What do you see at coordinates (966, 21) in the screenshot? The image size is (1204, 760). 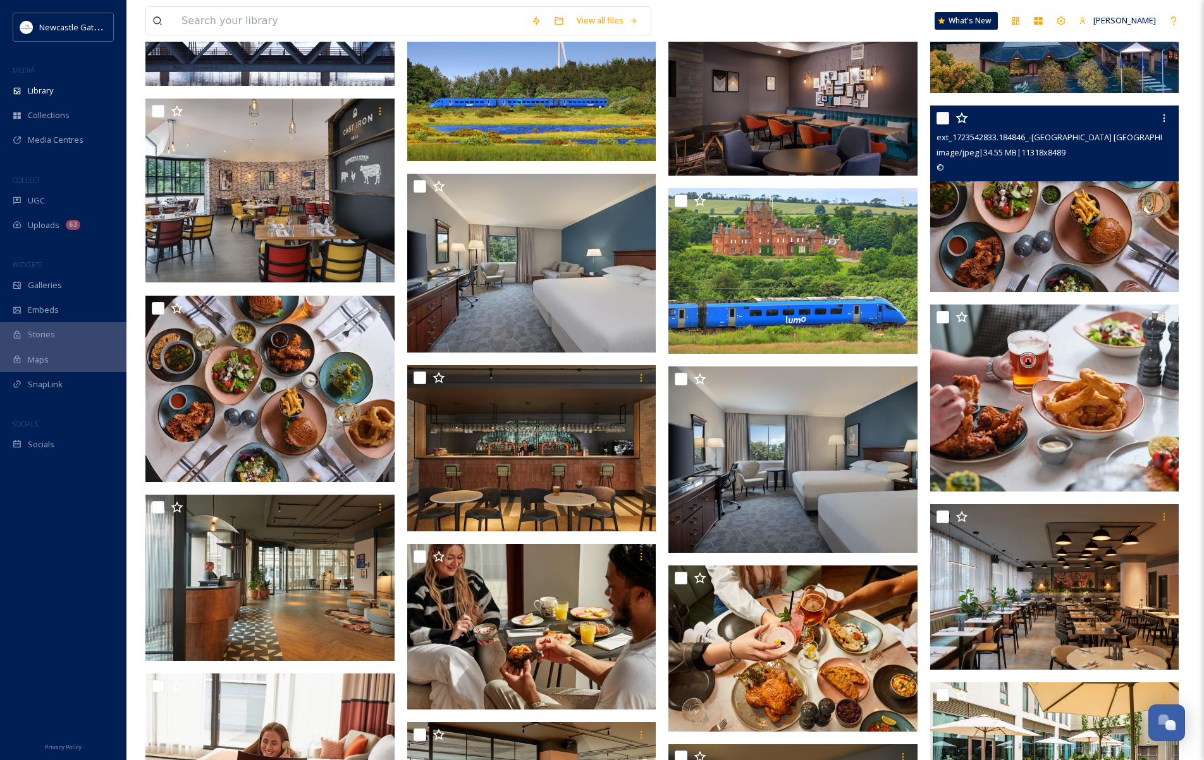 I see `div: What's New` at bounding box center [966, 21].